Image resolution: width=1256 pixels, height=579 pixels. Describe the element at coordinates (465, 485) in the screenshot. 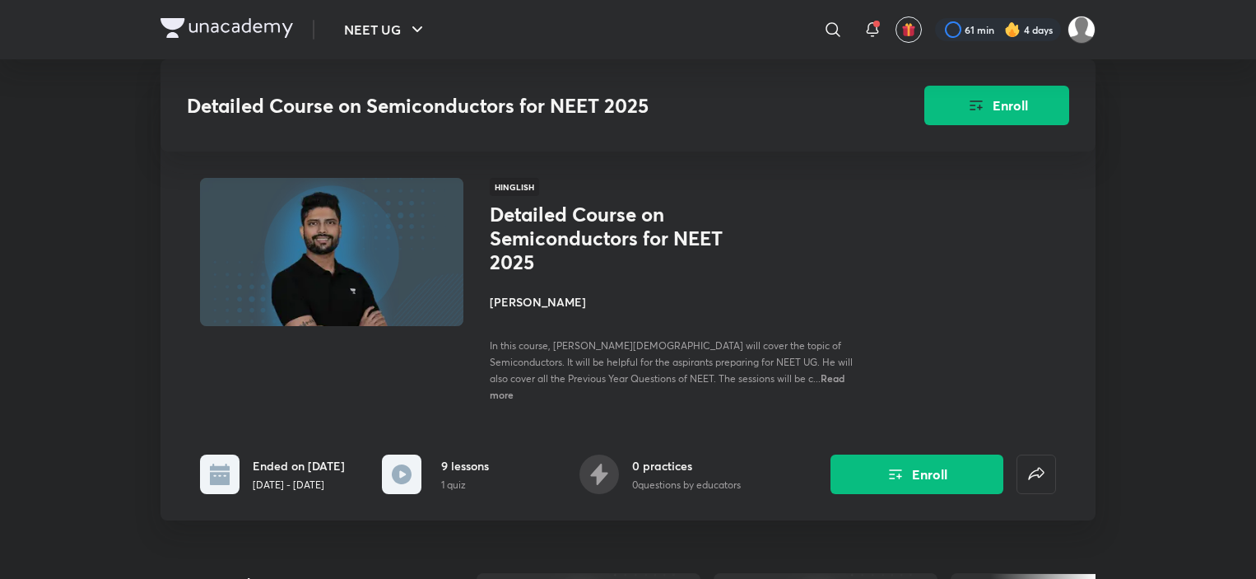

I see `p: 1 quiz` at that location.